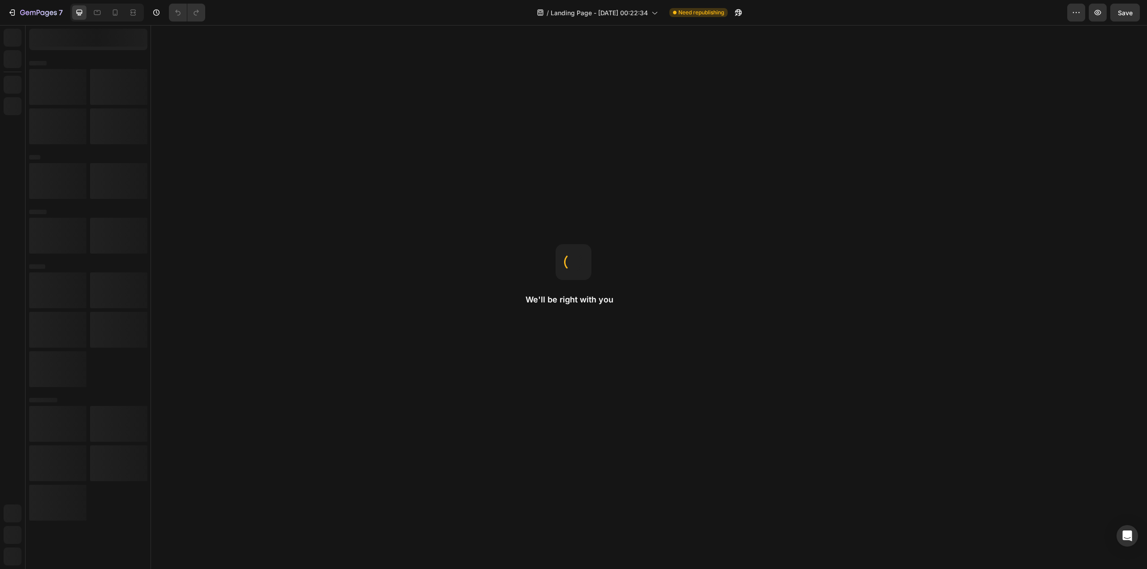  I want to click on span: Need republishing, so click(701, 13).